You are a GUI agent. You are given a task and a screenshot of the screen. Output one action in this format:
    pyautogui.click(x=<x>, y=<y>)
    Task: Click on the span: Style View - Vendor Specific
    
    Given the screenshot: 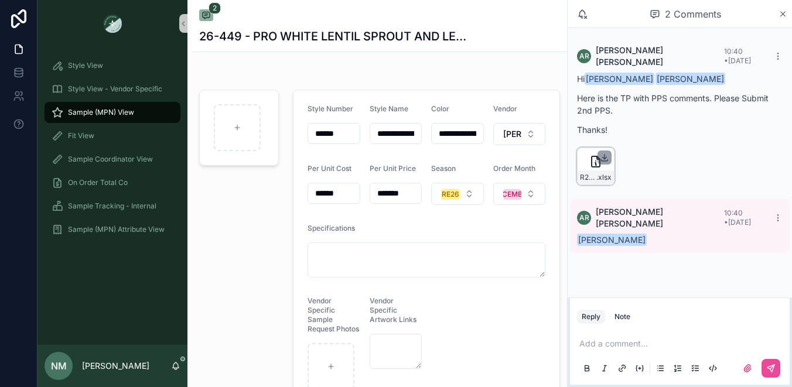 What is the action you would take?
    pyautogui.click(x=115, y=89)
    